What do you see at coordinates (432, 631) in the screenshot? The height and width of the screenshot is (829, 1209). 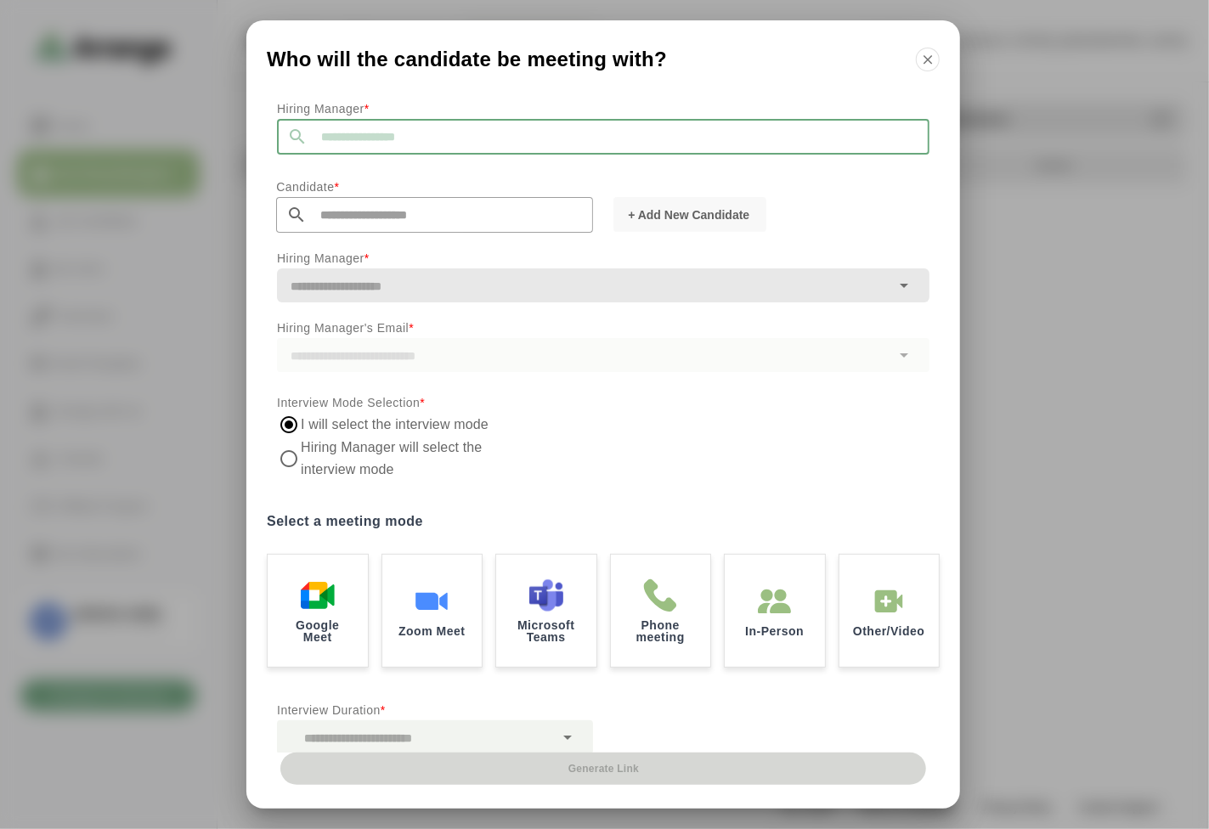 I see `p: Zoom Meet` at bounding box center [432, 631].